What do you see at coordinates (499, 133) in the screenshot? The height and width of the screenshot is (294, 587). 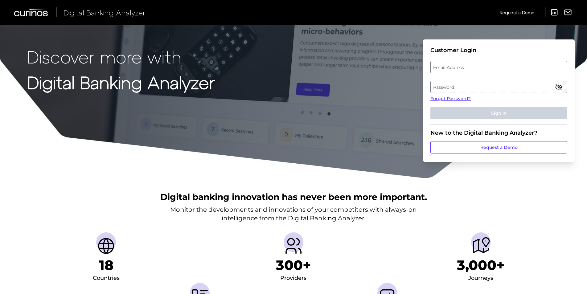 I see `div: New to the Digital Banking Analyzer?` at bounding box center [499, 133].